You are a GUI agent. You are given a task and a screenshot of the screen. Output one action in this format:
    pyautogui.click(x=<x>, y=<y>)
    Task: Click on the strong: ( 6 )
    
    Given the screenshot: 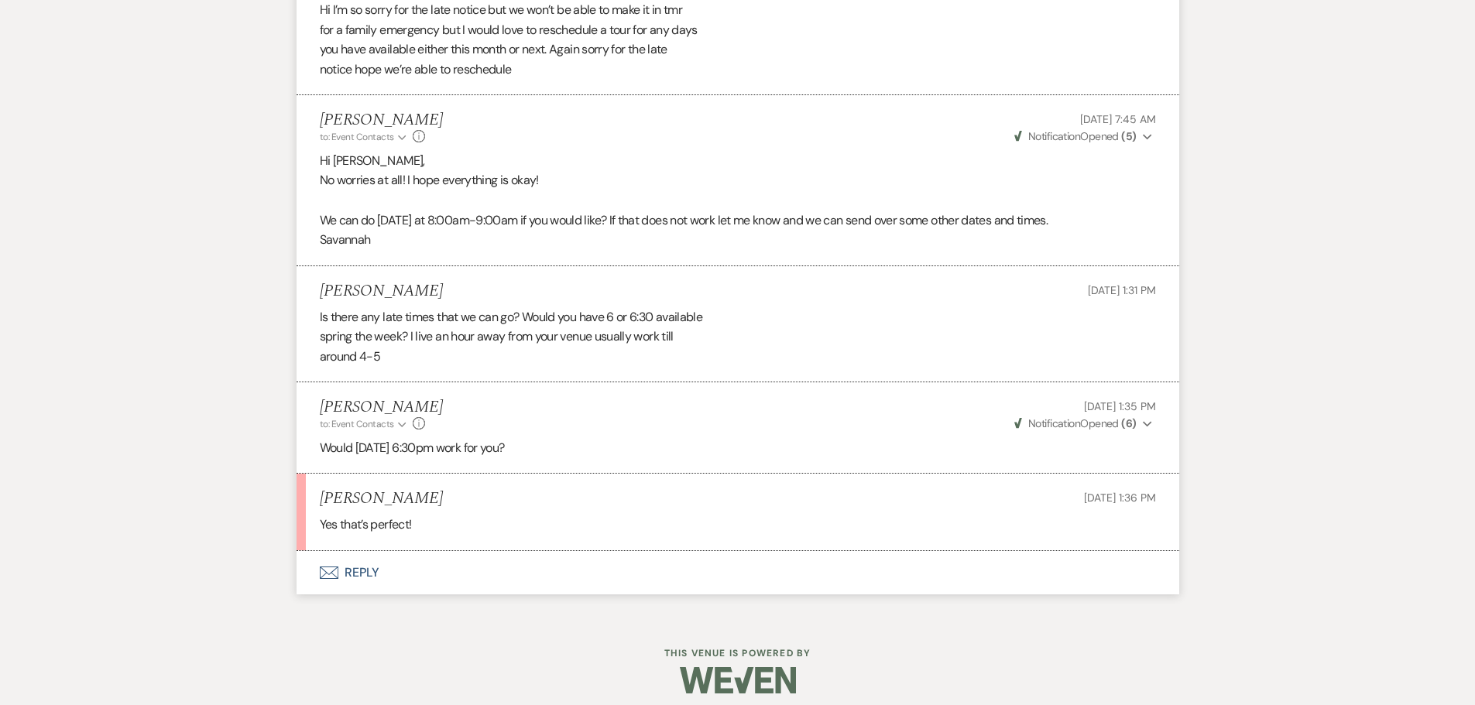 What is the action you would take?
    pyautogui.click(x=1128, y=424)
    